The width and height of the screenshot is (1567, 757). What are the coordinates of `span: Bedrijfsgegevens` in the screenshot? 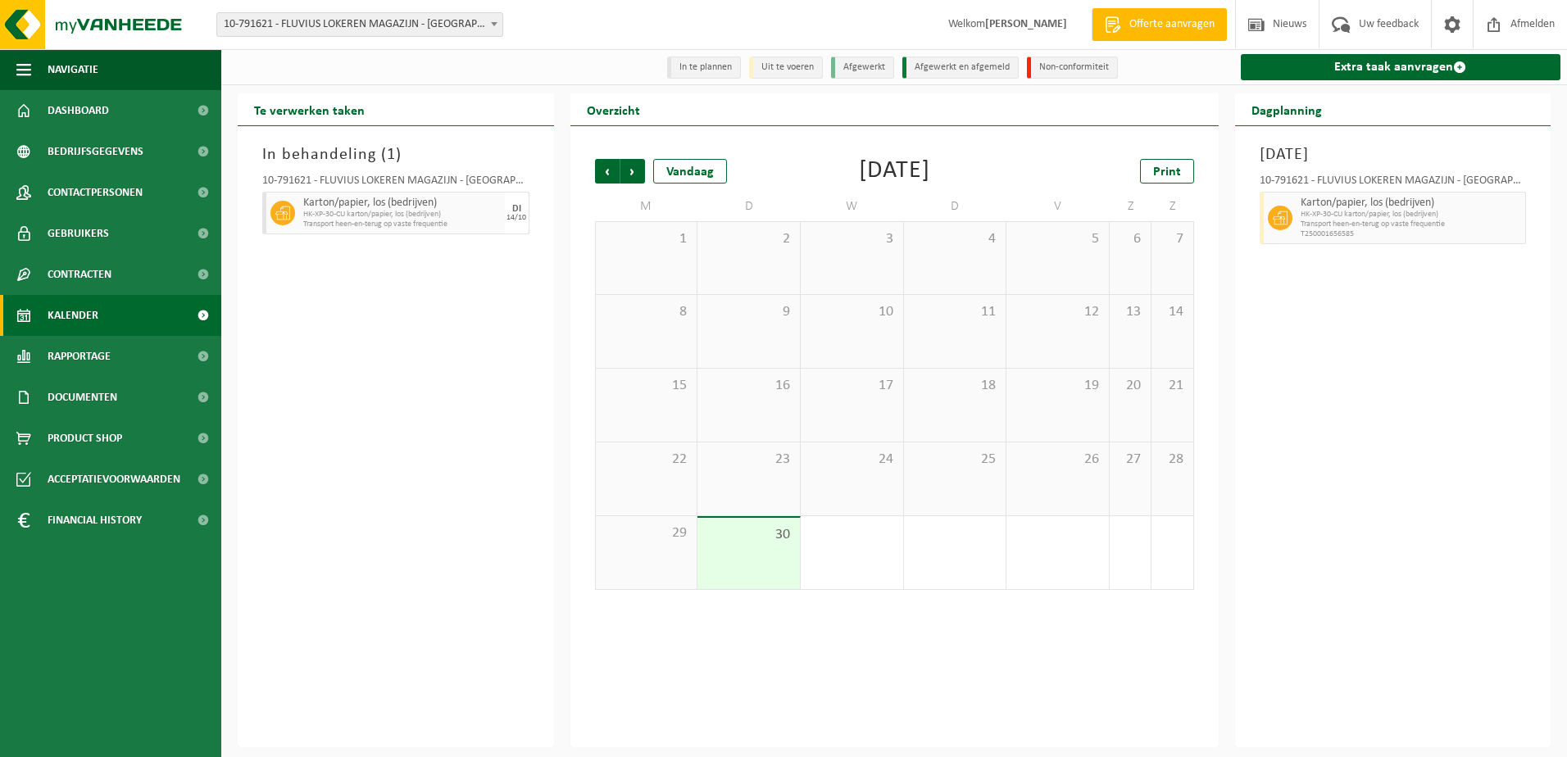 It's located at (95, 152).